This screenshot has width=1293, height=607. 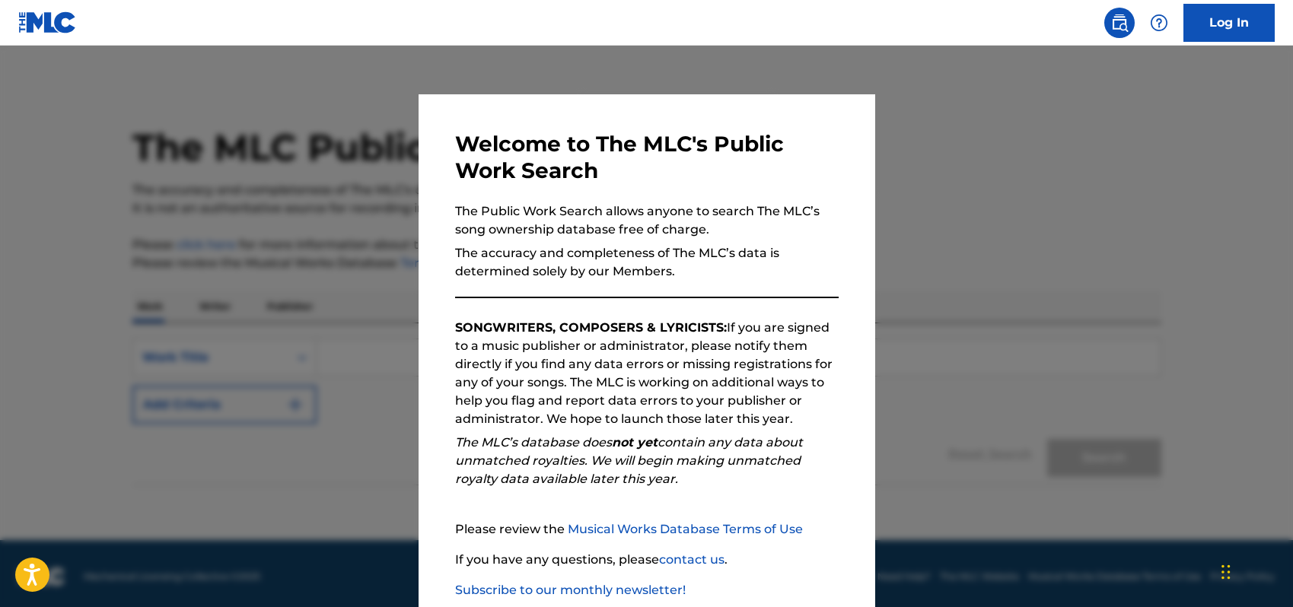 I want to click on em: The MLC’s database does contain any data about unmatched royalties. We will begin making unmatche..., so click(x=629, y=460).